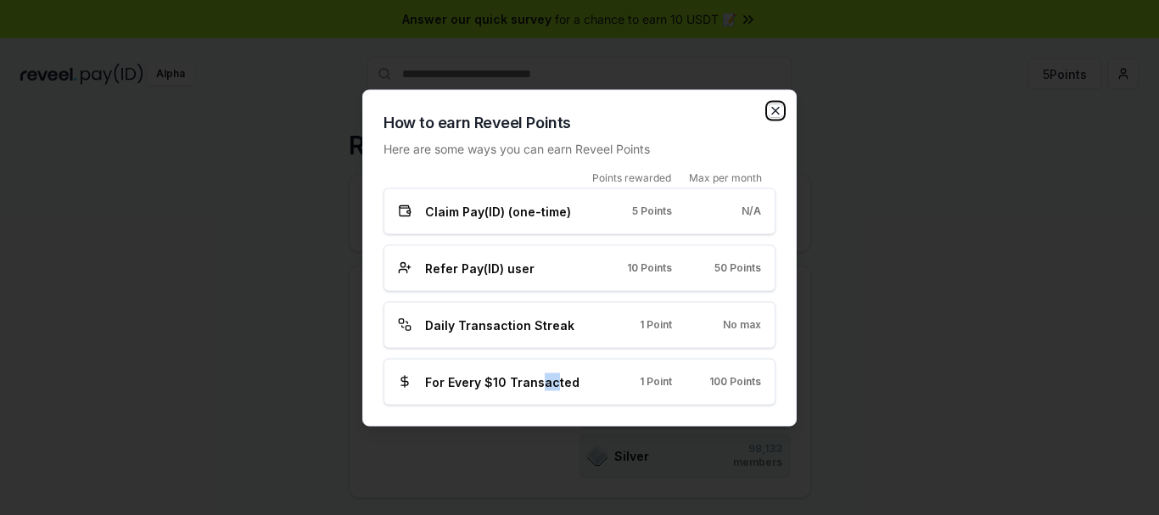 This screenshot has width=1159, height=515. What do you see at coordinates (741, 325) in the screenshot?
I see `span: No max` at bounding box center [741, 325].